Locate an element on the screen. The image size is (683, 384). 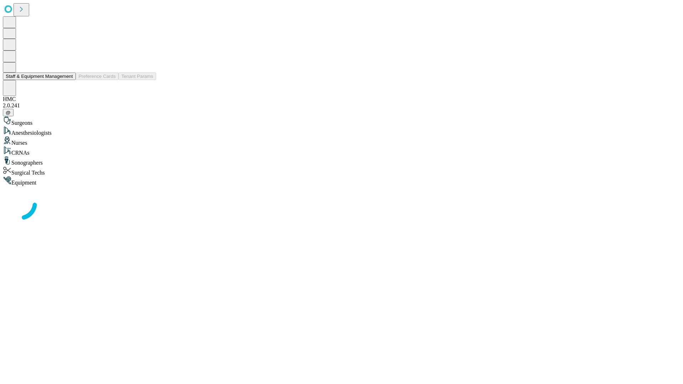
div: Surgeons is located at coordinates (342, 121).